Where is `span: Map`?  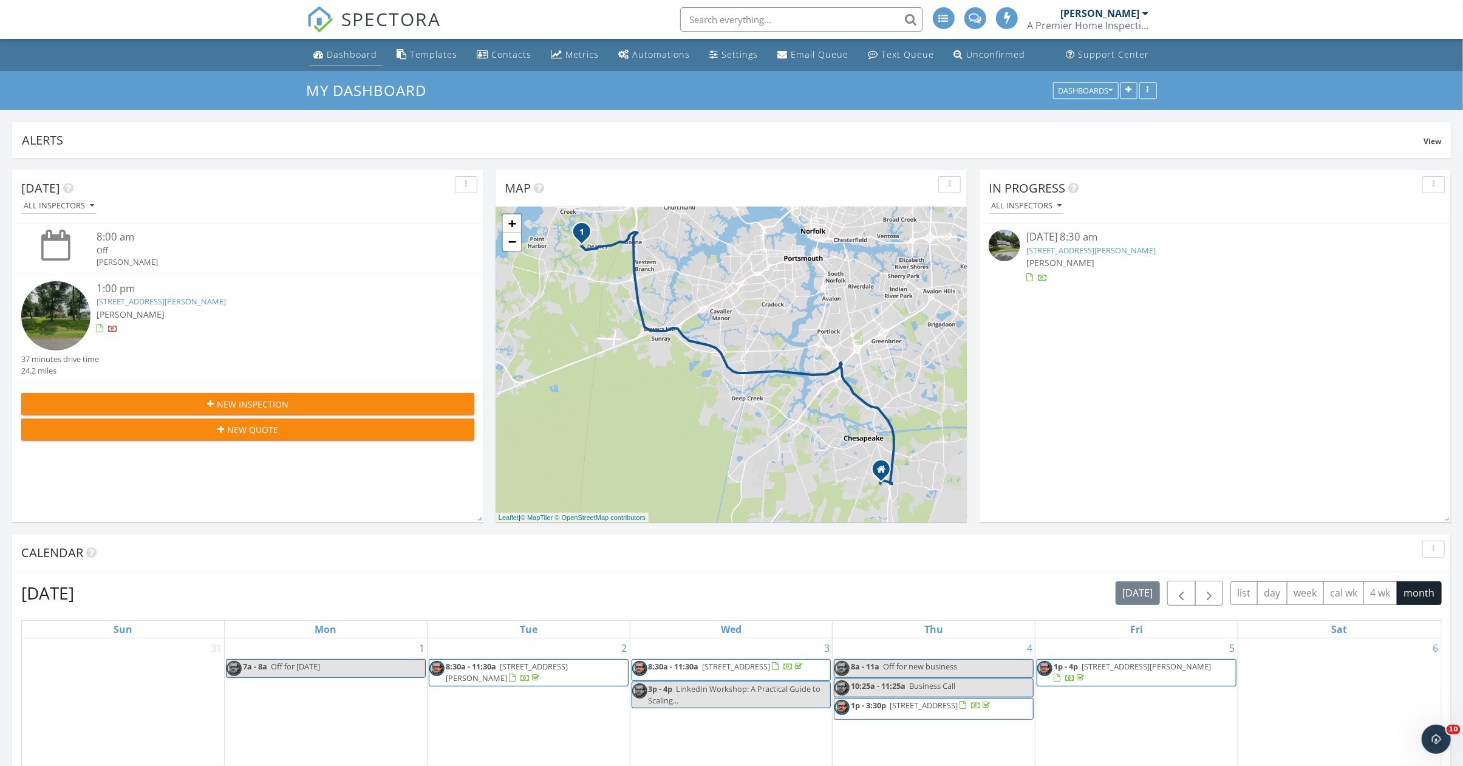 span: Map is located at coordinates (517, 188).